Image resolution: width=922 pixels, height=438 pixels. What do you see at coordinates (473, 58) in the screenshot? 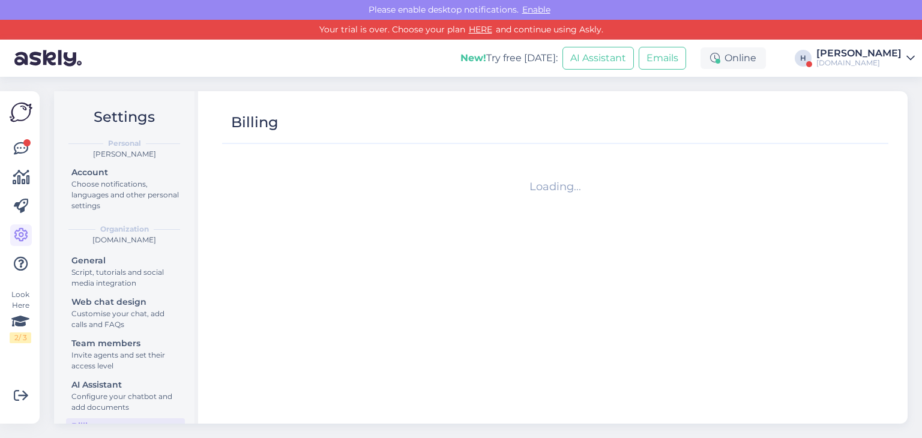
I see `b: New!` at bounding box center [473, 58].